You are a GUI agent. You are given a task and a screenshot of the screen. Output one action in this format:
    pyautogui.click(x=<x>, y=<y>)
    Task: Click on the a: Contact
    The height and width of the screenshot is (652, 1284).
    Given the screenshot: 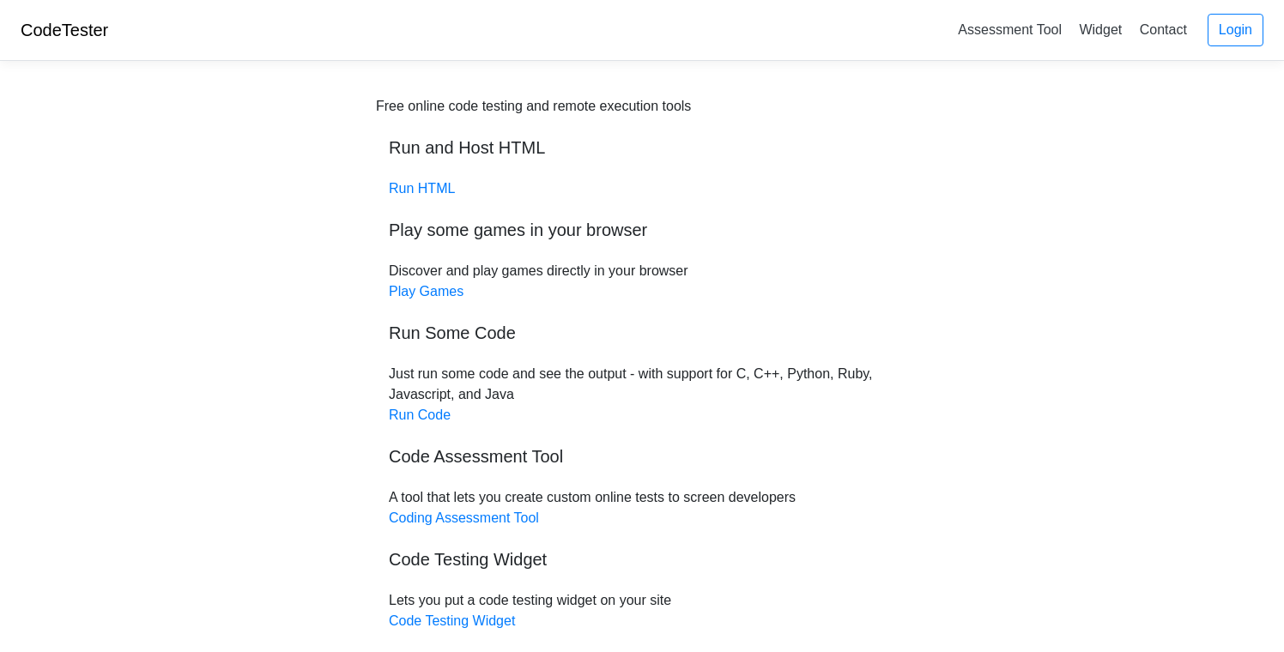 What is the action you would take?
    pyautogui.click(x=1163, y=29)
    